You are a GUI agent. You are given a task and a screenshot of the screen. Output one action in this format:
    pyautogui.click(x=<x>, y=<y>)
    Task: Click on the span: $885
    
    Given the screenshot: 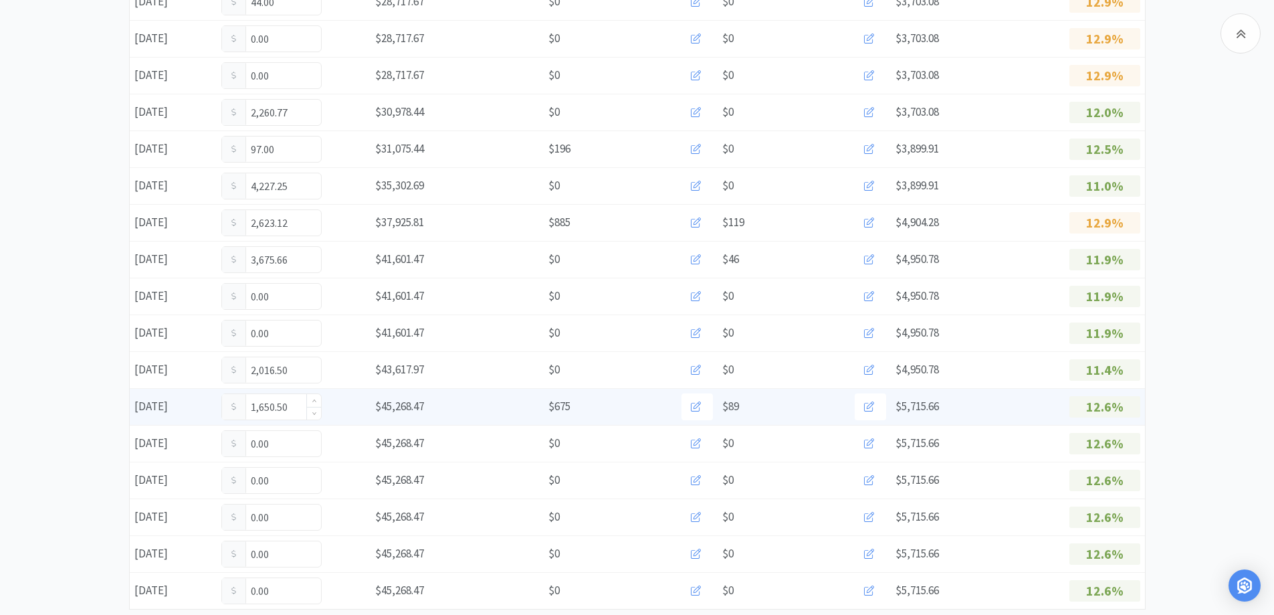 What is the action you would take?
    pyautogui.click(x=559, y=222)
    